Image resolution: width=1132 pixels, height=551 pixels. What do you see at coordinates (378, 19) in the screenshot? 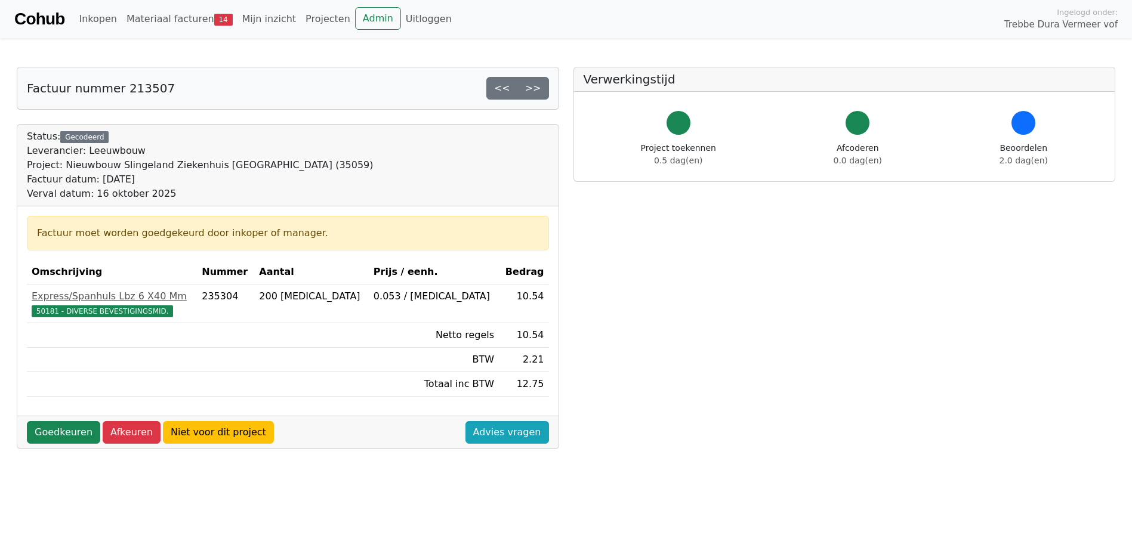
I see `a: Admin` at bounding box center [378, 19].